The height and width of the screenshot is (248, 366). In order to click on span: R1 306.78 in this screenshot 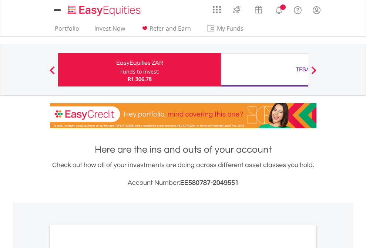, I will do `click(140, 79)`.